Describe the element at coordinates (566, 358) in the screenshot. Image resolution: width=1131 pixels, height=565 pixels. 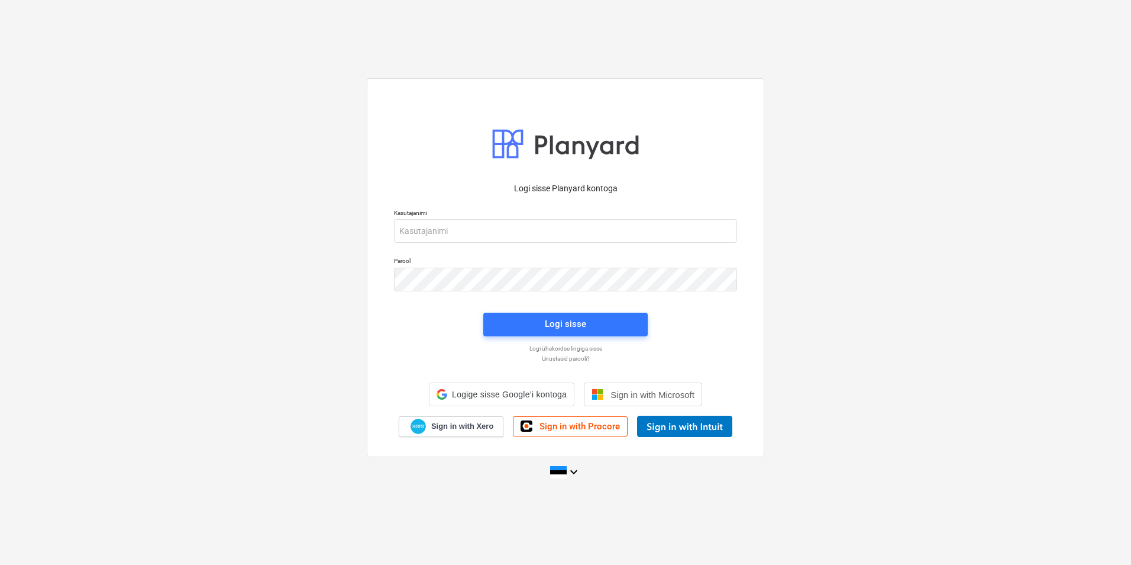
I see `p: Unustasid parooli?` at that location.